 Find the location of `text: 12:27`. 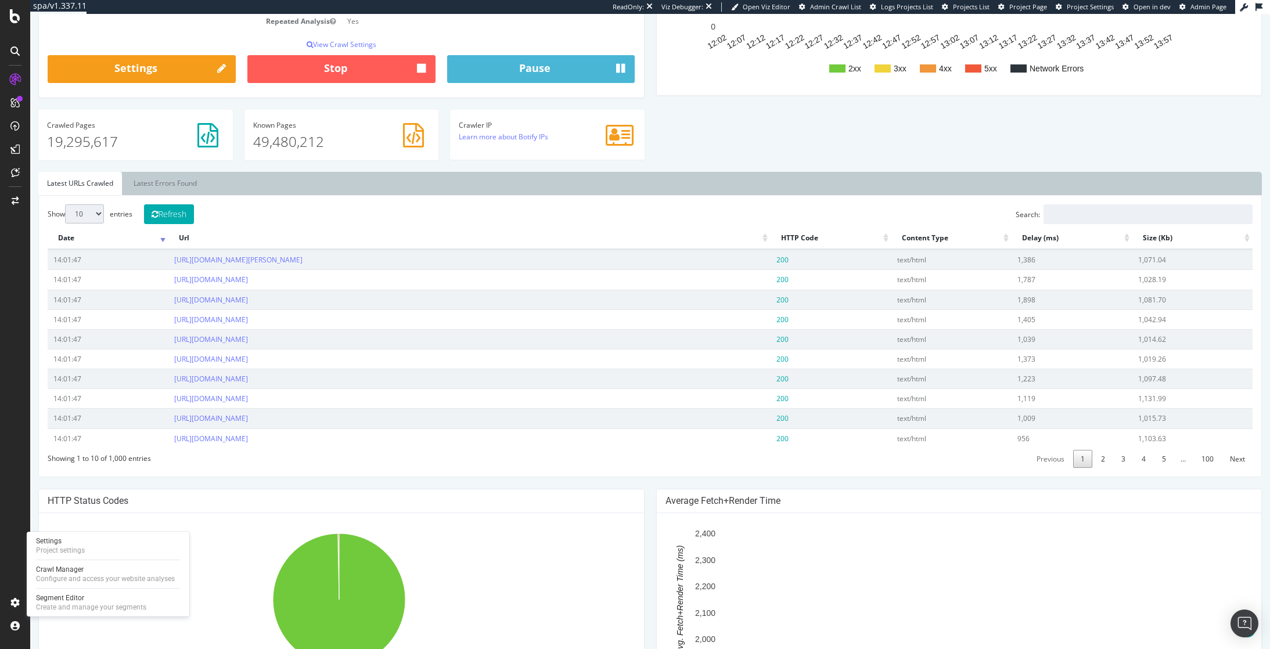

text: 12:27 is located at coordinates (783, 27).